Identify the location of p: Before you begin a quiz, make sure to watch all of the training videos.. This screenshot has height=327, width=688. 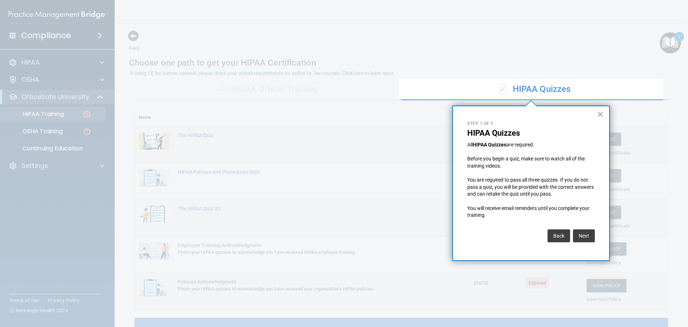
(531, 162).